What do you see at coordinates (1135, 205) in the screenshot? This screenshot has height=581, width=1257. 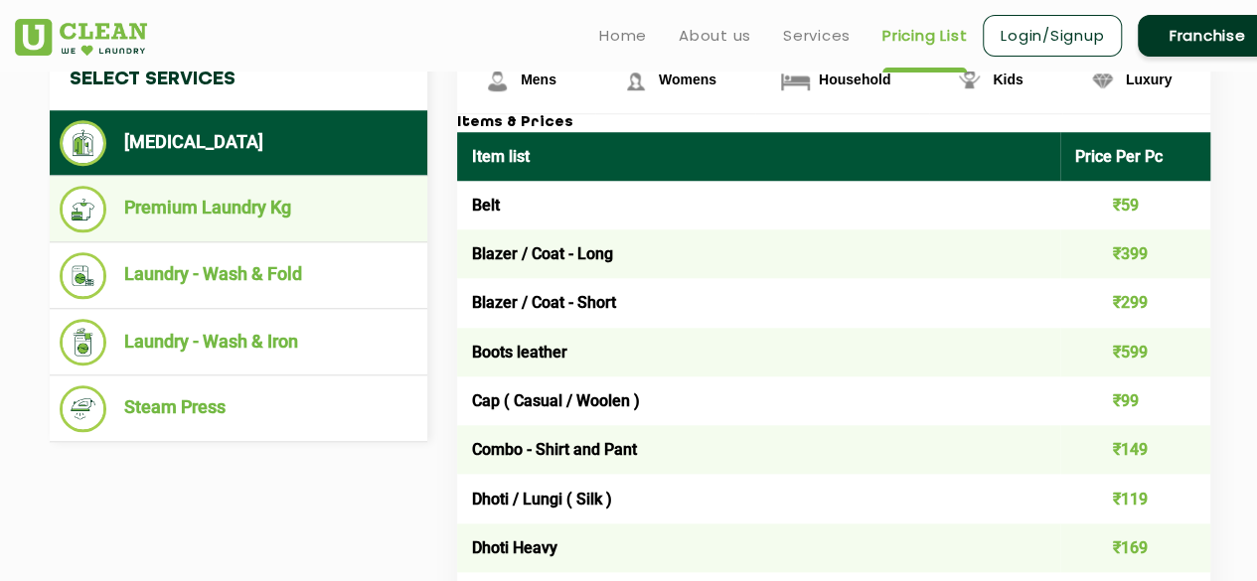 I see `td: ₹59` at bounding box center [1135, 205].